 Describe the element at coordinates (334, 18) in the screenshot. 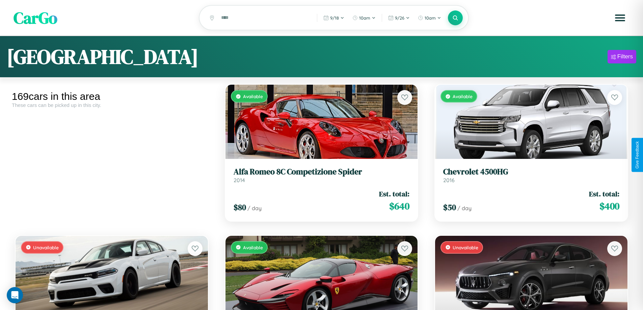

I see `span: 9 / 18` at that location.